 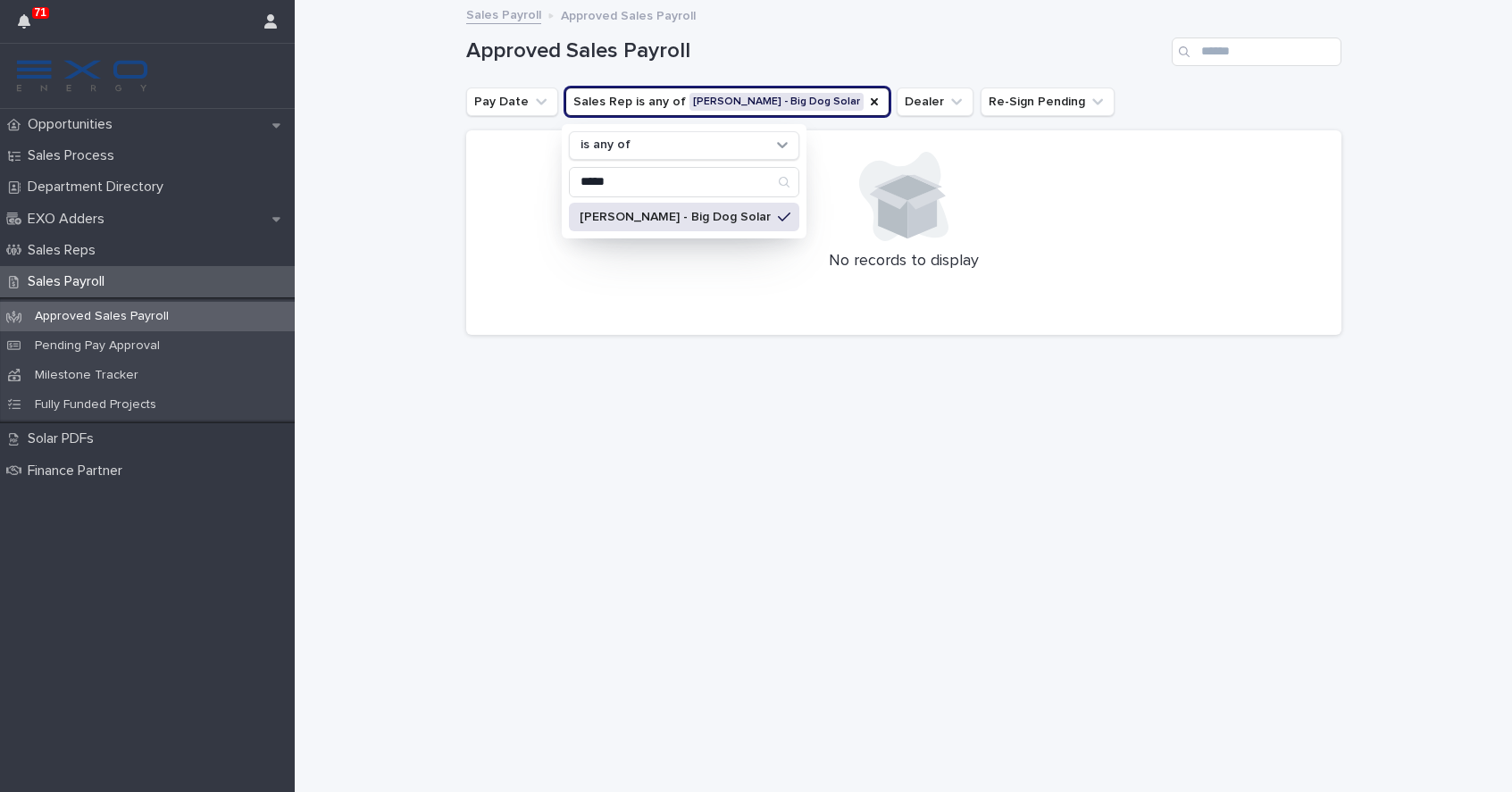 I want to click on h1: Approved Sales Payroll, so click(x=815, y=50).